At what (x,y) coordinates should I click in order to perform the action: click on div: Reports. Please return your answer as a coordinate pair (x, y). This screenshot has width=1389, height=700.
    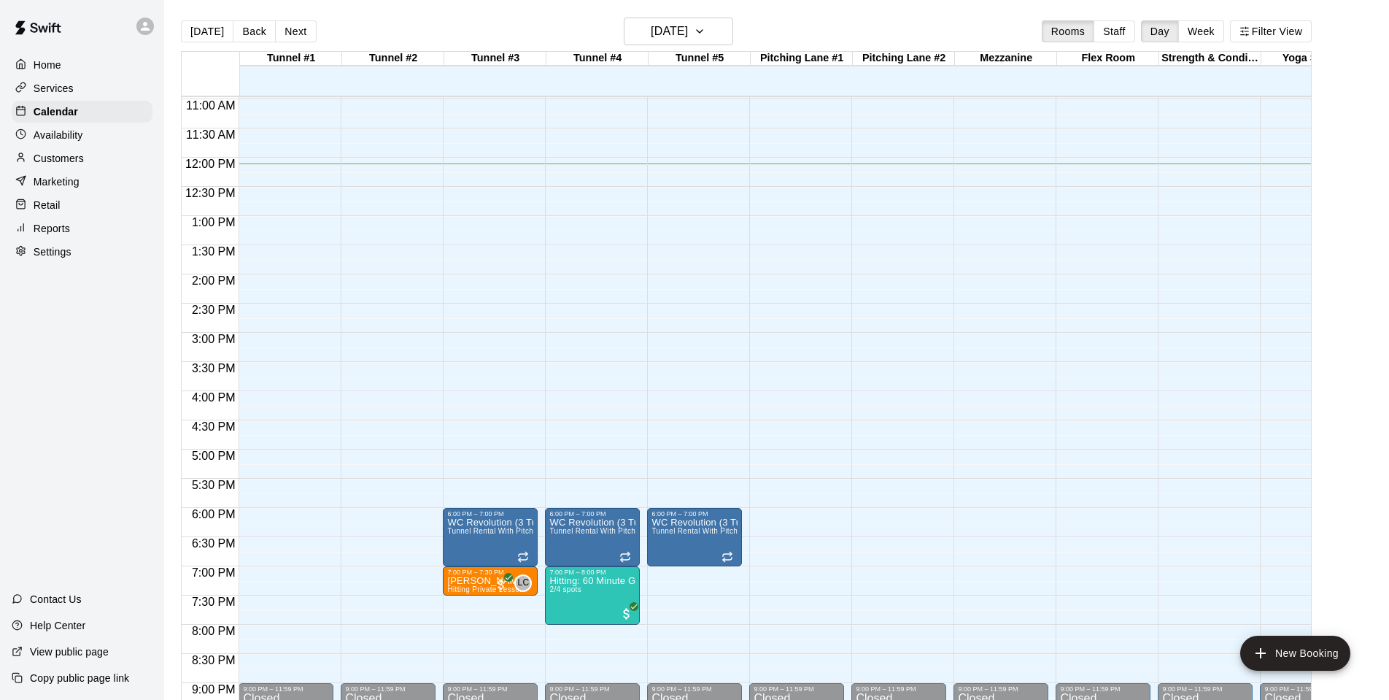
    Looking at the image, I should click on (82, 228).